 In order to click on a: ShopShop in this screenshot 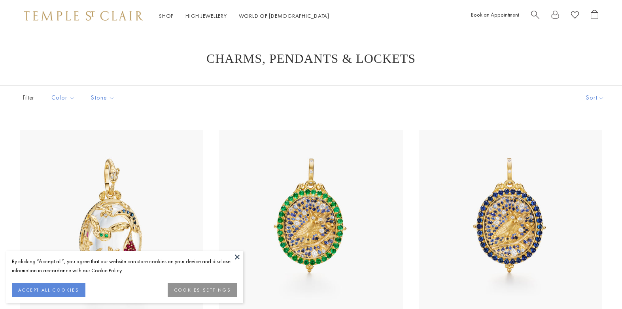, I will do `click(166, 16)`.